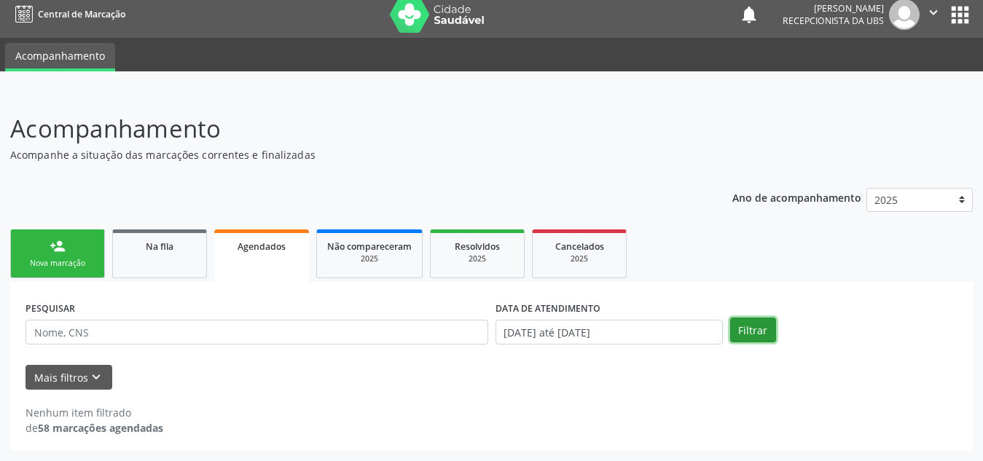 The image size is (983, 461). What do you see at coordinates (753, 330) in the screenshot?
I see `button: Filtrar` at bounding box center [753, 330].